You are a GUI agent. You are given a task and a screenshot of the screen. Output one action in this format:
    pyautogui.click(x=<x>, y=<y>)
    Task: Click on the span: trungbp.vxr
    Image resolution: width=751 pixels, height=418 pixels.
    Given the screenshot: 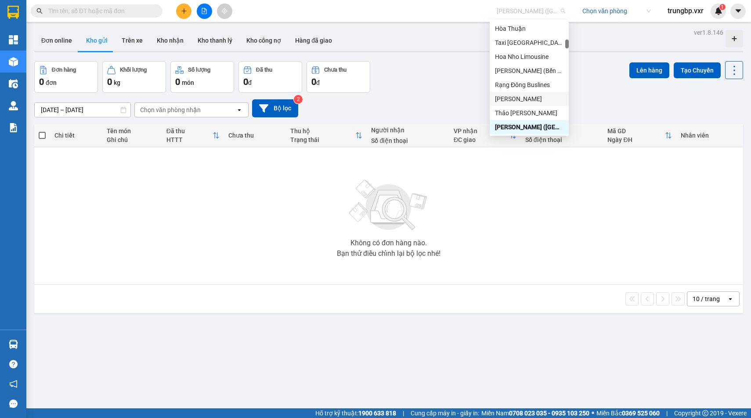 What is the action you would take?
    pyautogui.click(x=685, y=11)
    